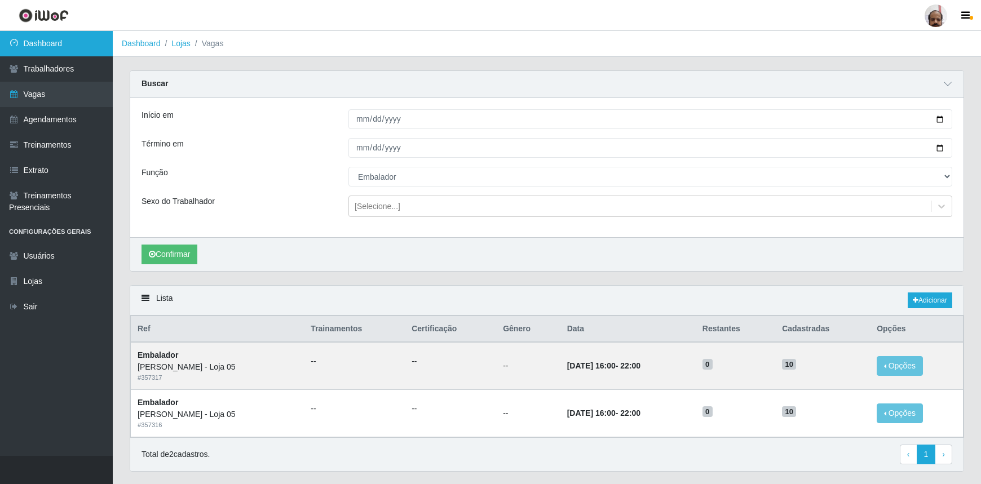 This screenshot has height=484, width=981. Describe the element at coordinates (916, 329) in the screenshot. I see `th: Opções` at that location.